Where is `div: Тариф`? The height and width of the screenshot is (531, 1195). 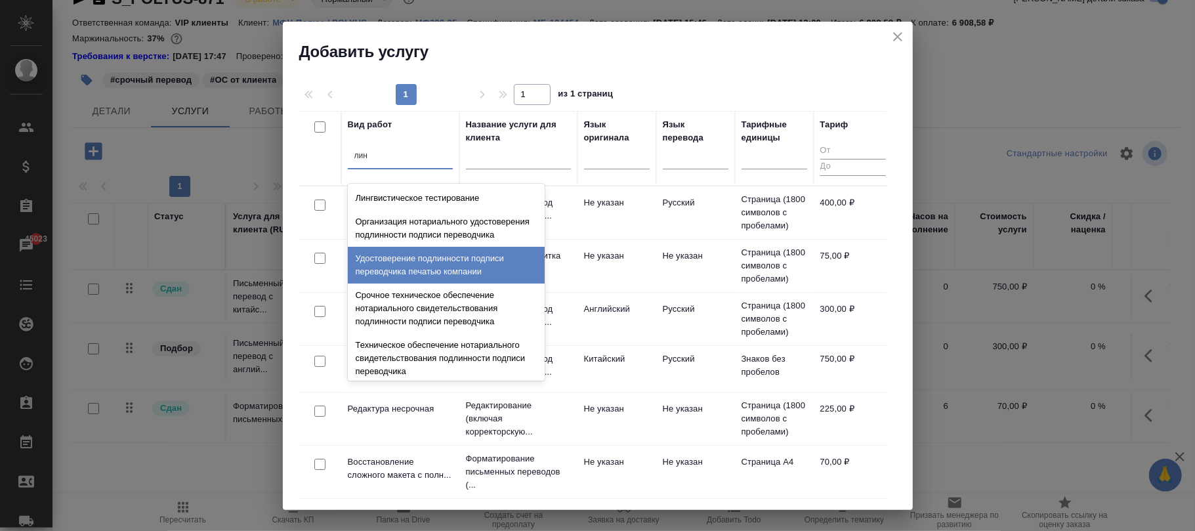
div: Тариф is located at coordinates (834, 125).